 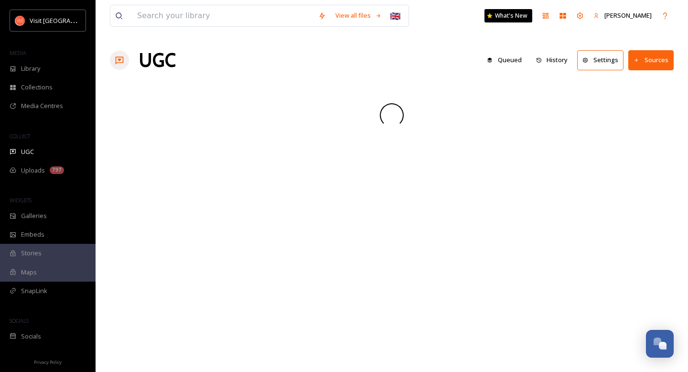 What do you see at coordinates (507, 60) in the screenshot?
I see `a: Queued` at bounding box center [507, 60].